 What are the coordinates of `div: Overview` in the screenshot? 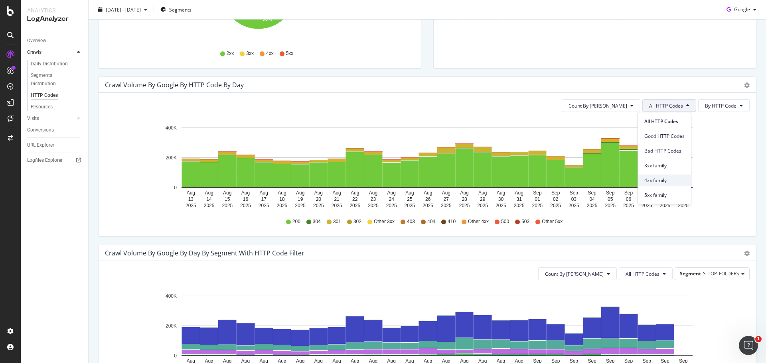 It's located at (37, 41).